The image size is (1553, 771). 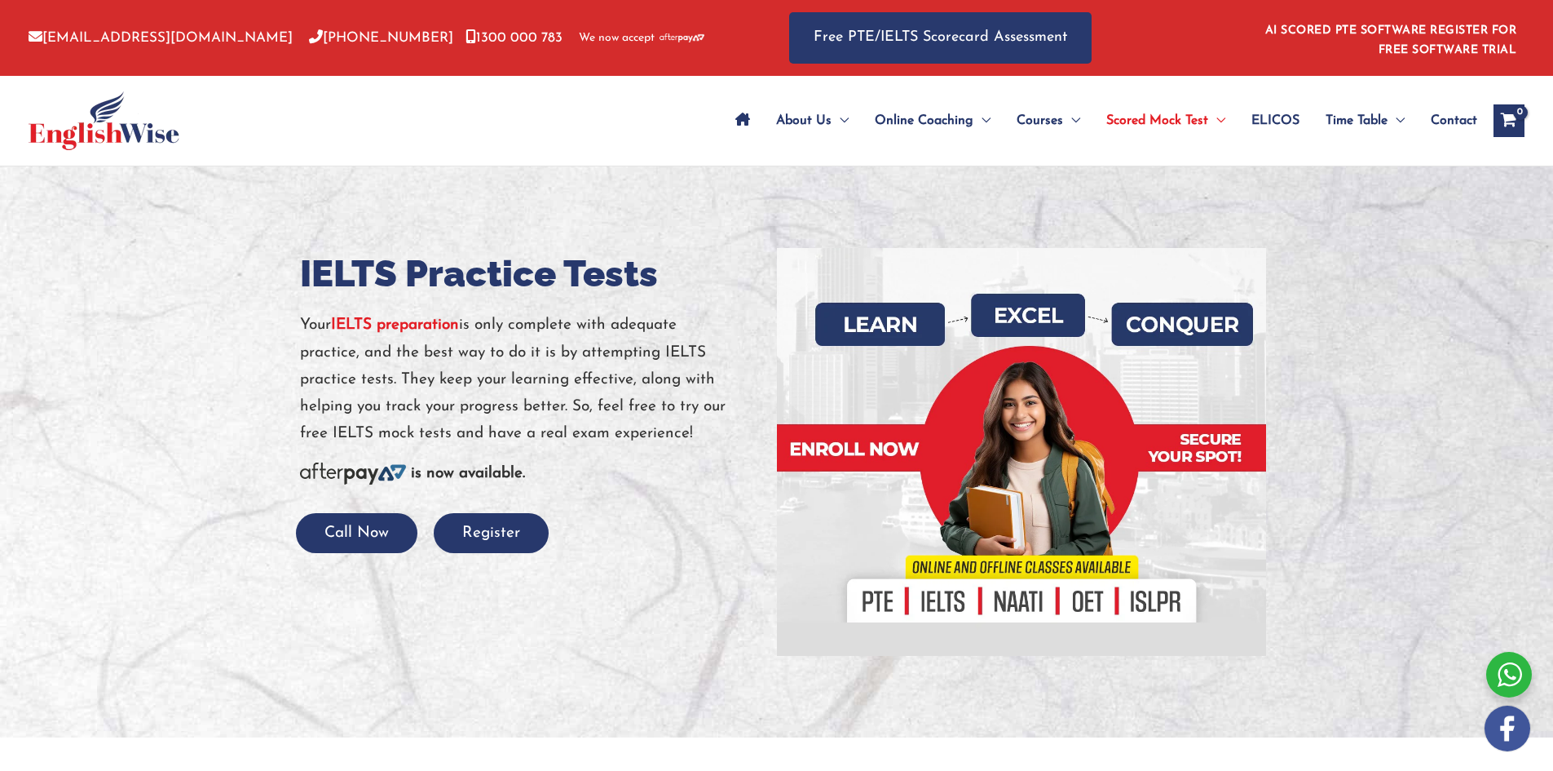 I want to click on button: Call Now, so click(x=356, y=532).